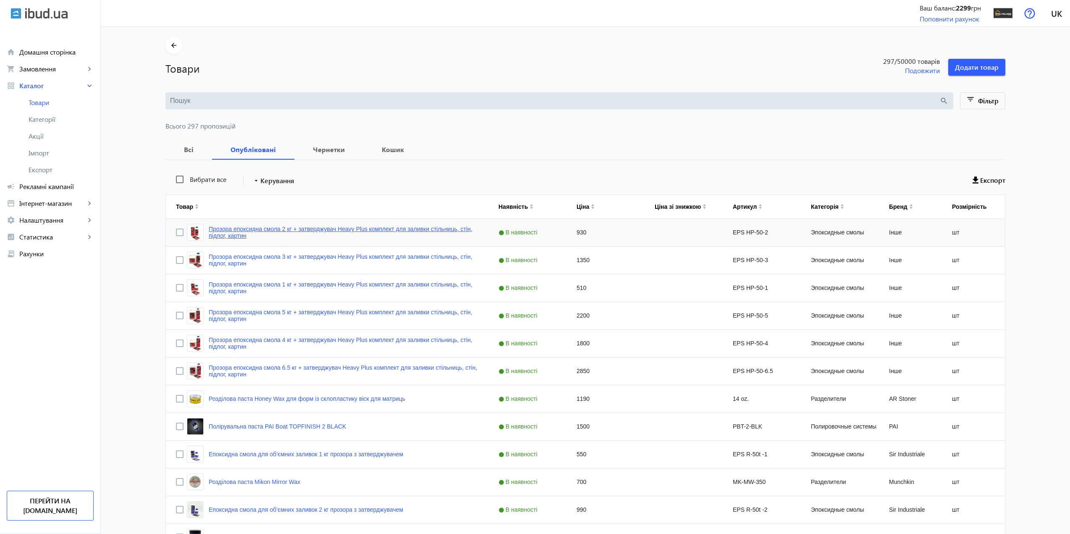 This screenshot has height=534, width=1070. What do you see at coordinates (11, 69) in the screenshot?
I see `mat-icon: shopping_cart` at bounding box center [11, 69].